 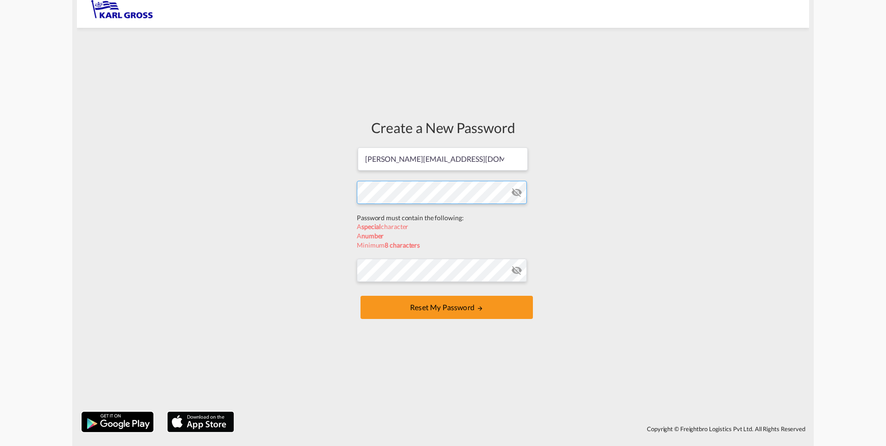 I want to click on b: special, so click(x=371, y=226).